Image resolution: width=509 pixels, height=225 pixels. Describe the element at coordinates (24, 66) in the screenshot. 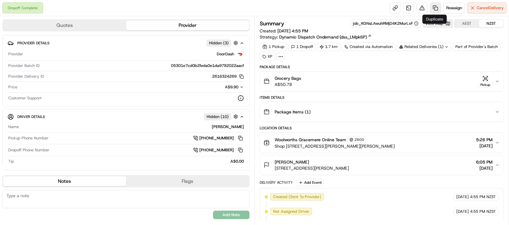

I see `span: Provider Batch ID` at that location.